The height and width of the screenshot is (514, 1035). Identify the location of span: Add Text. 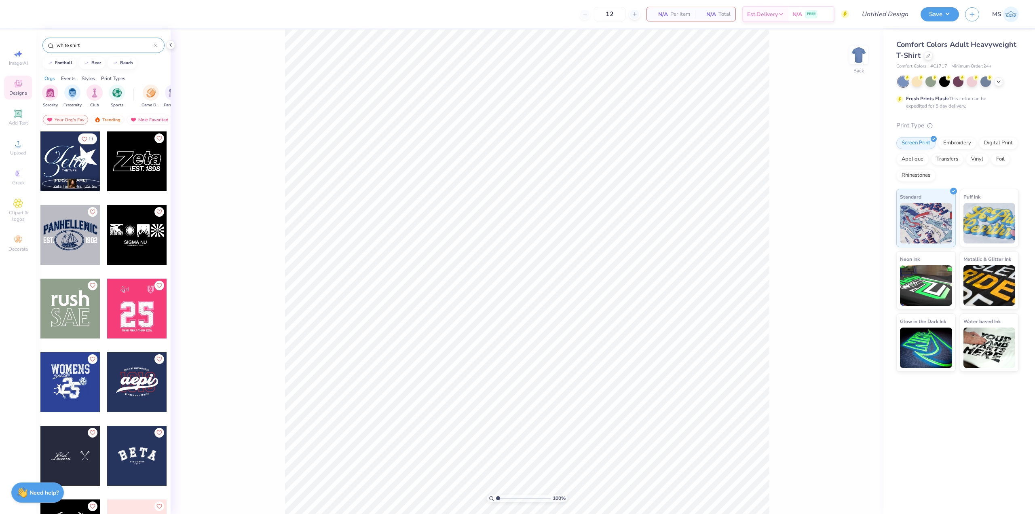
(18, 123).